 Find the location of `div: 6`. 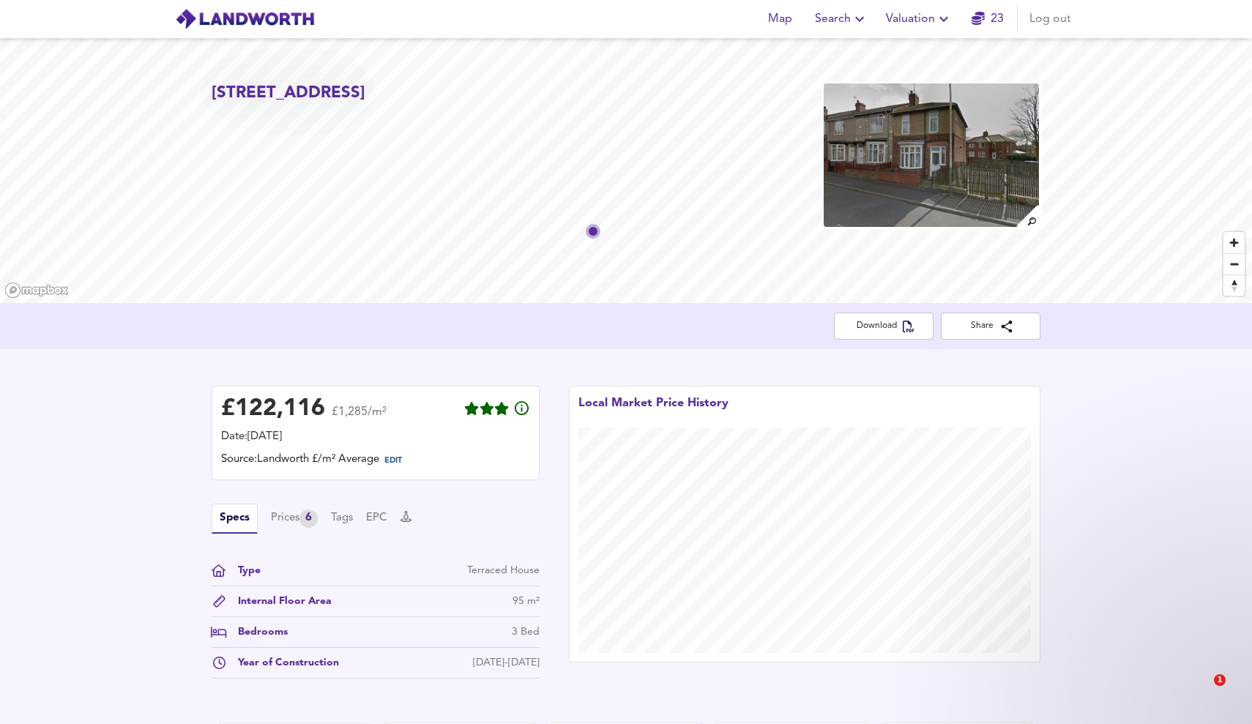

div: 6 is located at coordinates (308, 518).